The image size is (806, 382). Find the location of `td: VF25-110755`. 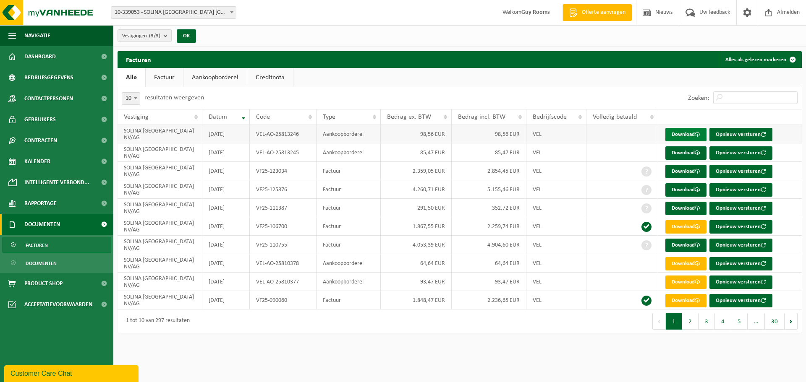

td: VF25-110755 is located at coordinates (283, 245).